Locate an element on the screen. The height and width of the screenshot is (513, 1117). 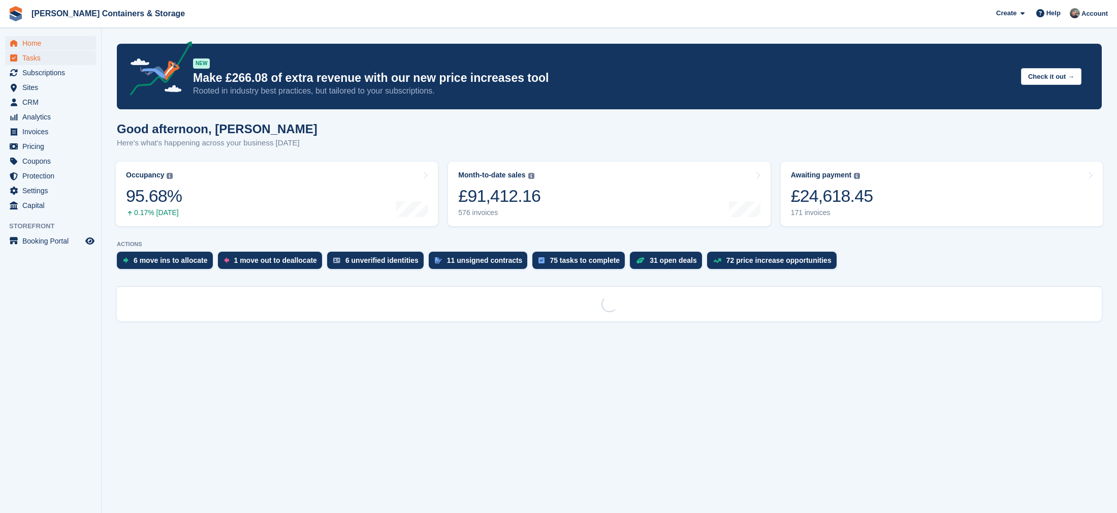
img: move_ins_to_allocate_icon-fdf77a2bb77ea45bf5b3d319d69a93e2d87916cf1d5bf7949dd705db3b84f3ca.svg is located at coordinates (125, 260).